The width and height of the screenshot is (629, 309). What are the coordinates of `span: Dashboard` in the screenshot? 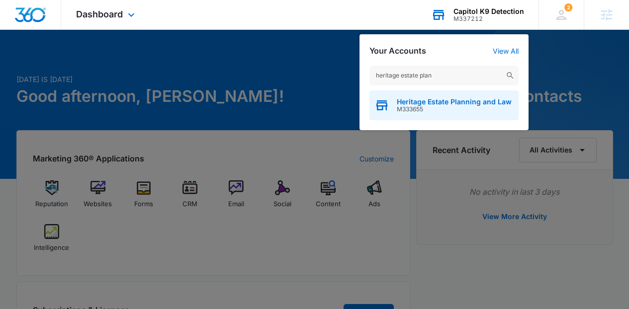 It's located at (99, 14).